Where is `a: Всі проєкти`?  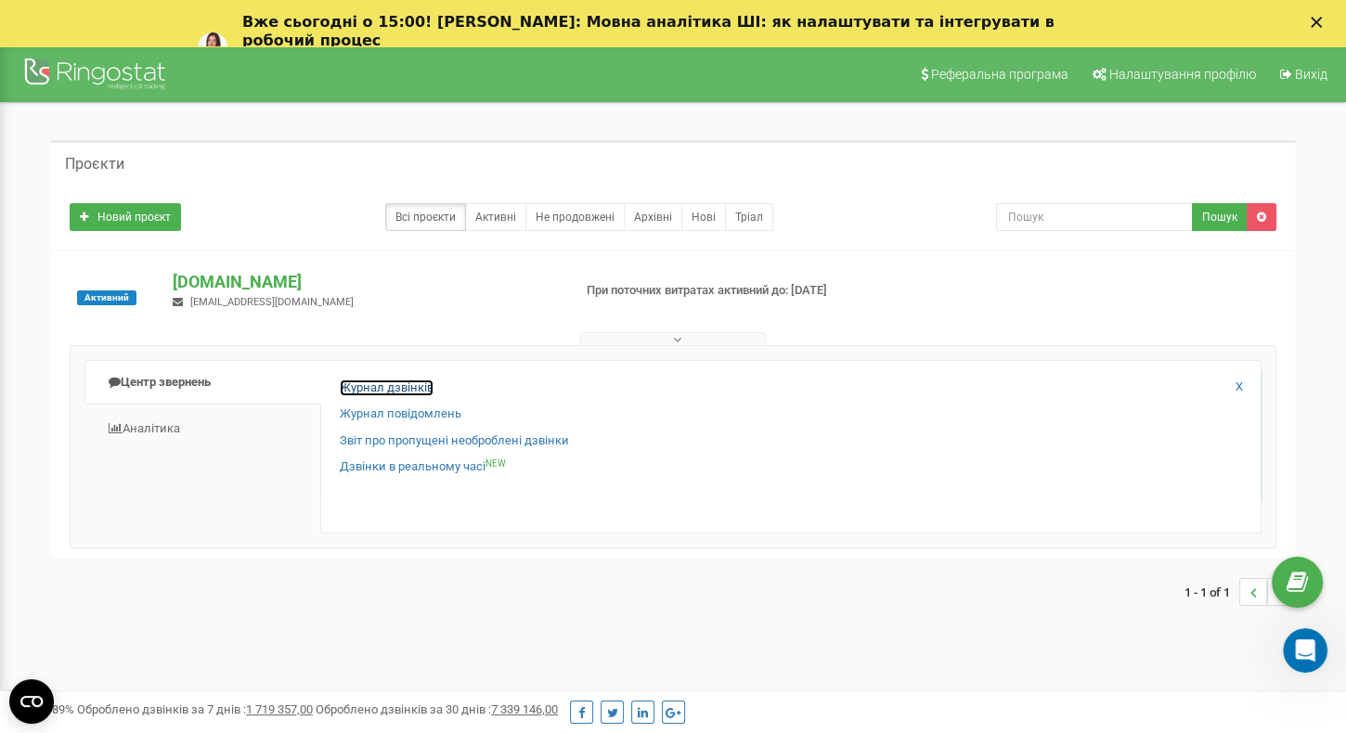 a: Всі проєкти is located at coordinates (425, 217).